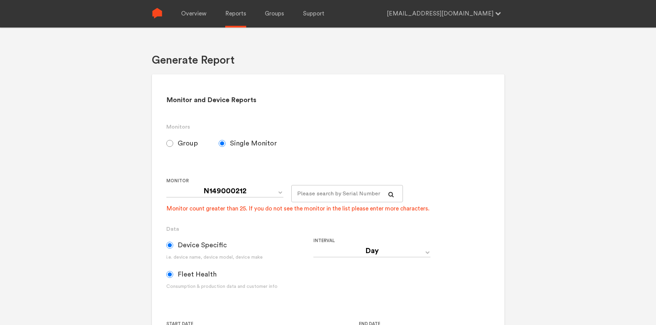 The image size is (656, 325). I want to click on input: Device Specific, so click(170, 246).